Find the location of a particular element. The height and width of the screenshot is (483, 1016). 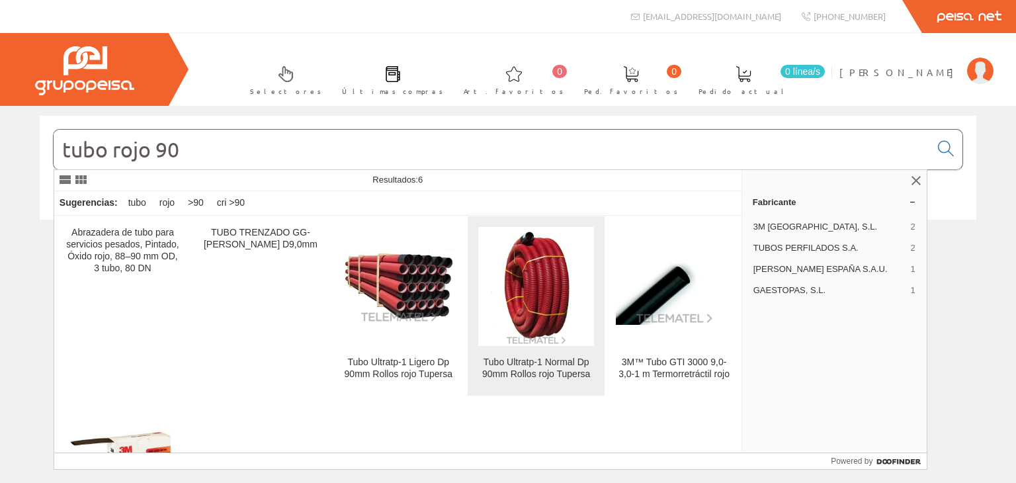

img: 3M™ Tubo GTI 3000 9,0-3,0-1 m Termorretráctil rojo is located at coordinates (673, 286).